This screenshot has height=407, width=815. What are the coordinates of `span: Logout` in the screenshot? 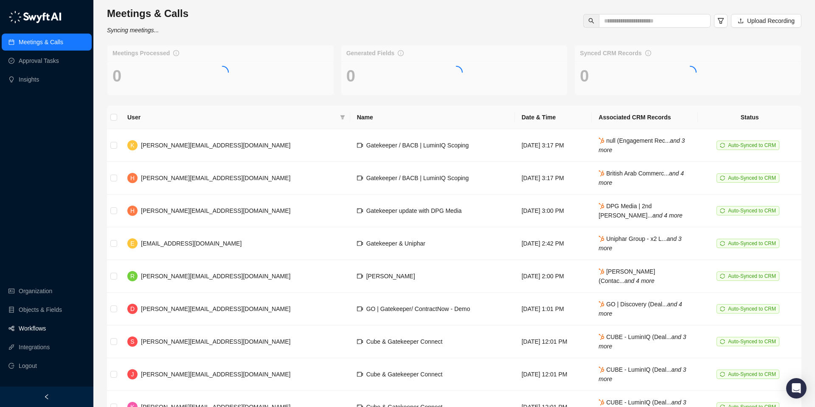 It's located at (28, 366).